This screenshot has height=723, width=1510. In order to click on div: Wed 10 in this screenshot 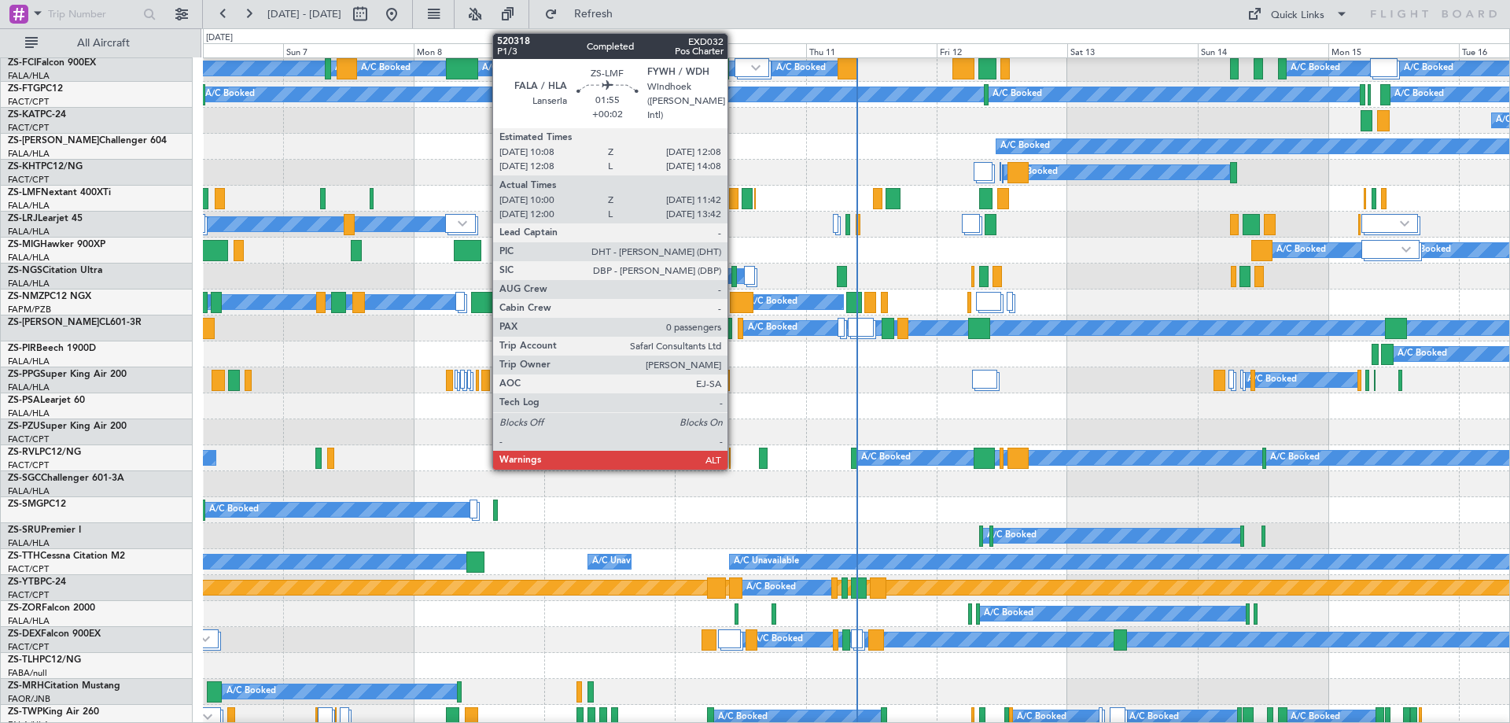, I will do `click(740, 50)`.